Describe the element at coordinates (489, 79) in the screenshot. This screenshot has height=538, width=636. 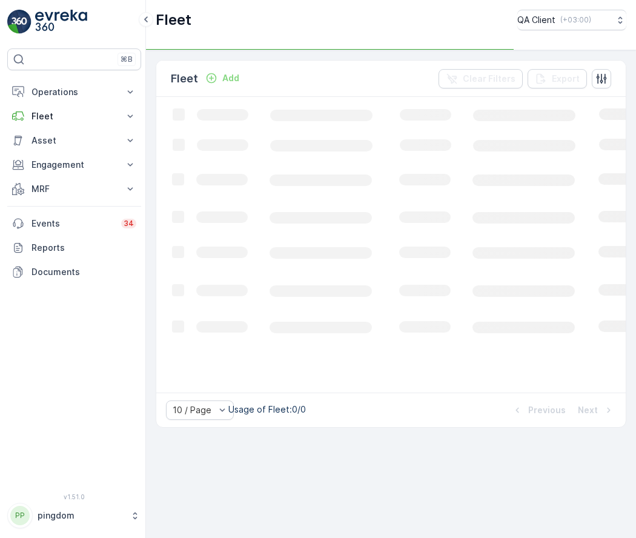
I see `p: Clear Filters` at that location.